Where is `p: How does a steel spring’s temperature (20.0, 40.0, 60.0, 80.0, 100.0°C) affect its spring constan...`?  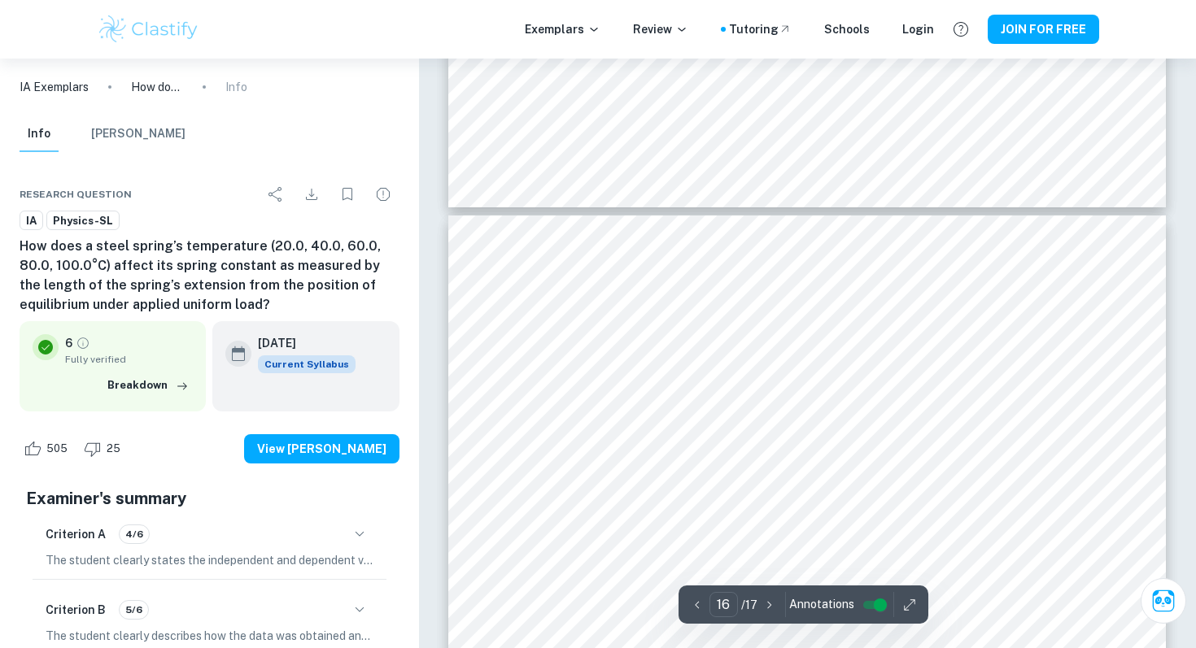
p: How does a steel spring’s temperature (20.0, 40.0, 60.0, 80.0, 100.0°C) affect its spring constan... is located at coordinates (157, 87).